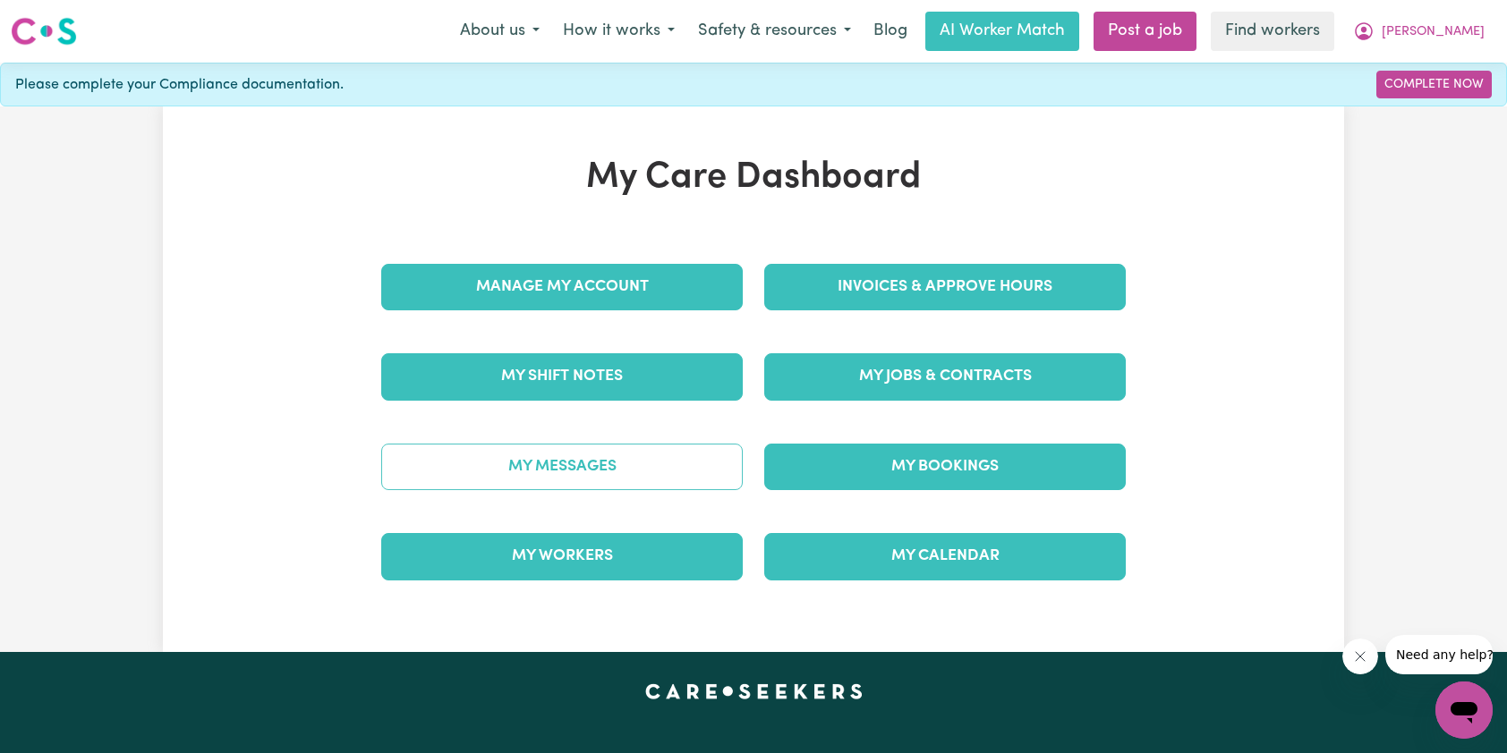 This screenshot has width=1507, height=753. Describe the element at coordinates (1418, 31) in the screenshot. I see `button: My Account` at that location.